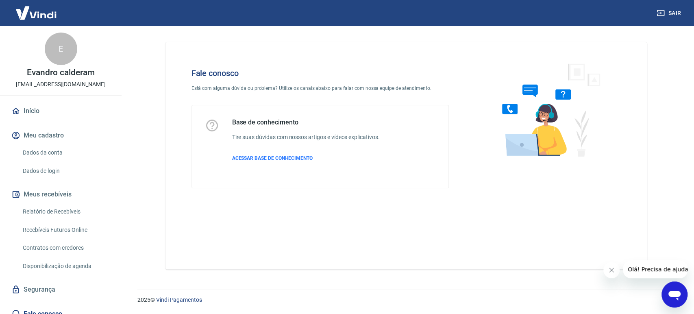  What do you see at coordinates (320, 88) in the screenshot?
I see `p: Está com alguma dúvida ou problema? Utilize os canais abaixo para falar com nossa equipe de atend...` at bounding box center [320, 88].